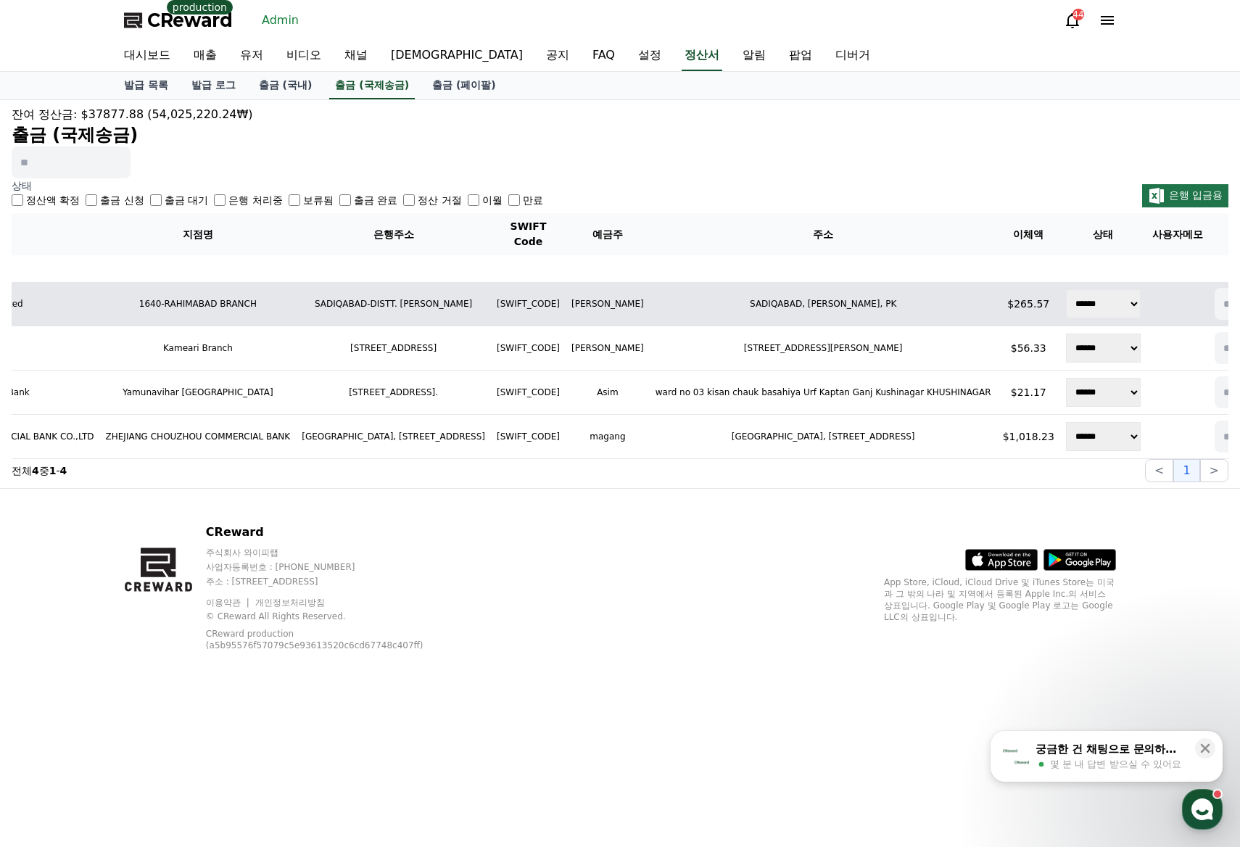  I want to click on a: 발급 로그, so click(213, 86).